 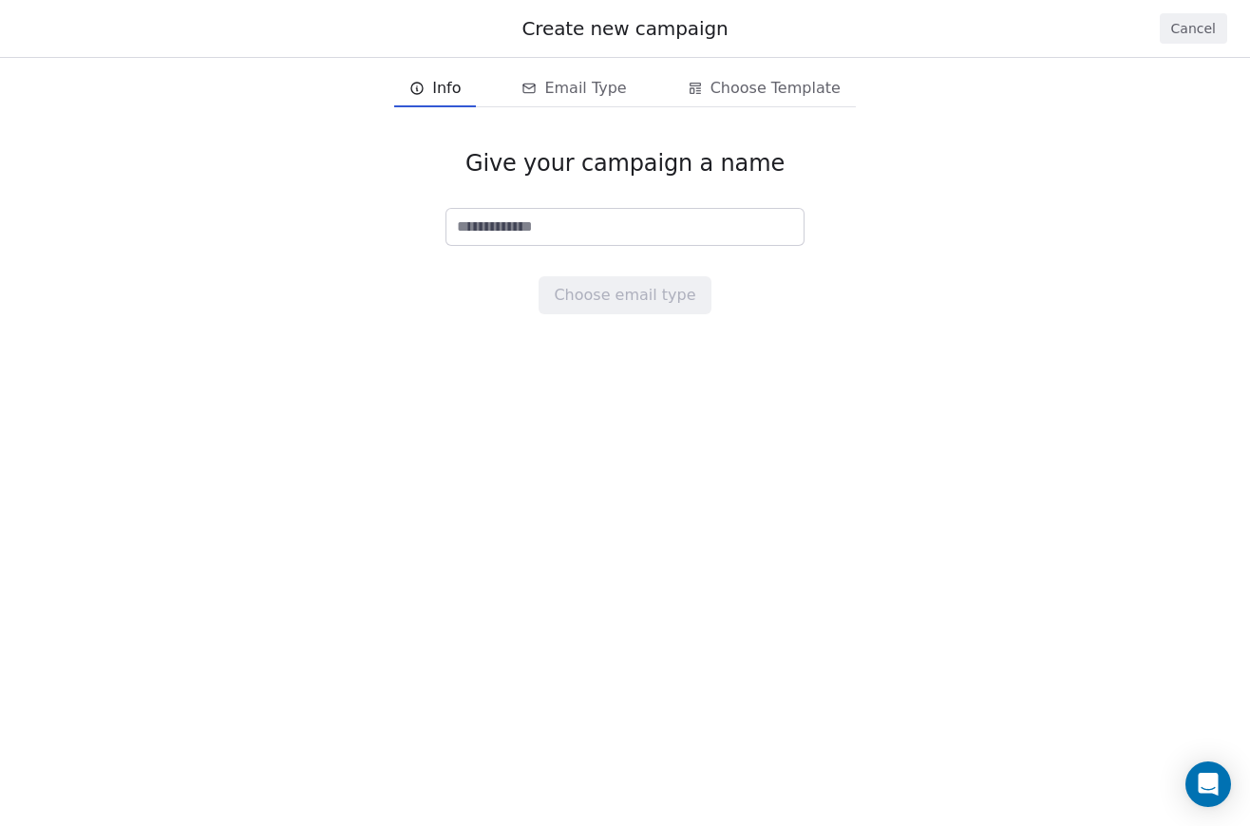 What do you see at coordinates (624, 295) in the screenshot?
I see `button: Choose email type` at bounding box center [624, 295].